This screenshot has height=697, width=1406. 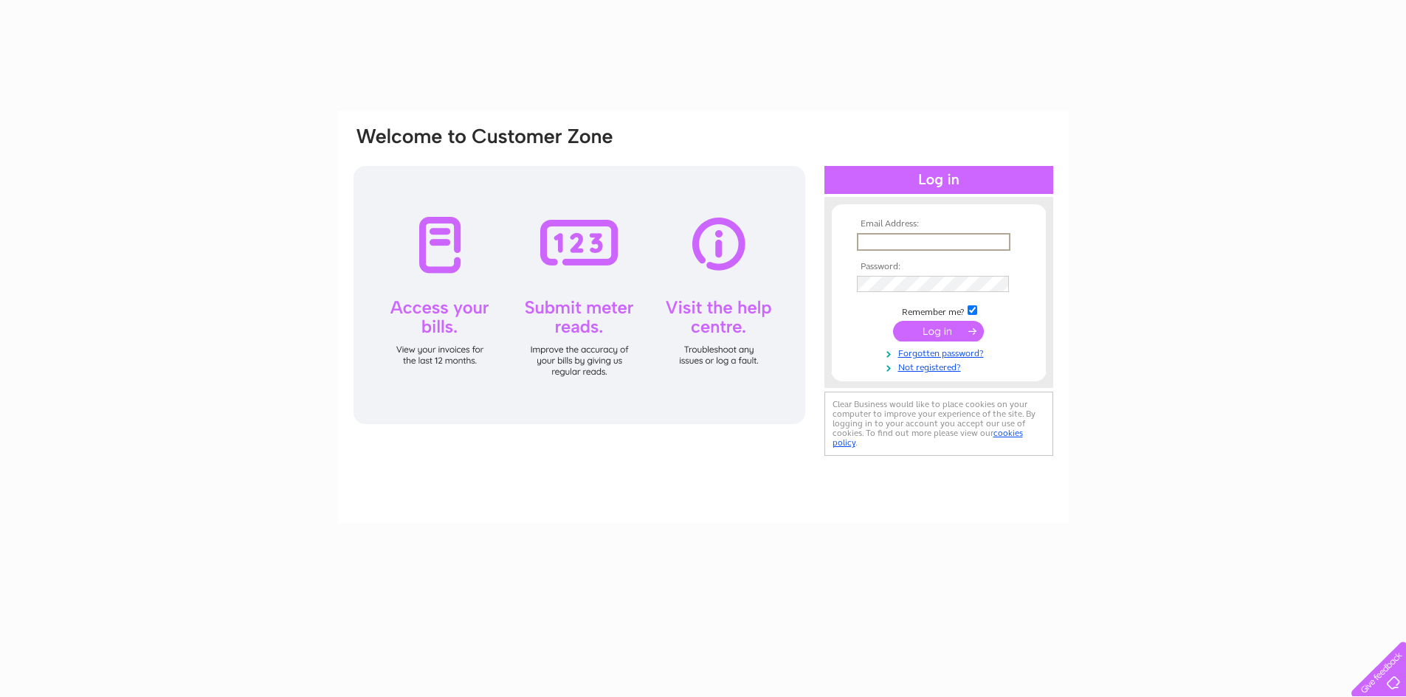 I want to click on td: Remember me?, so click(x=939, y=311).